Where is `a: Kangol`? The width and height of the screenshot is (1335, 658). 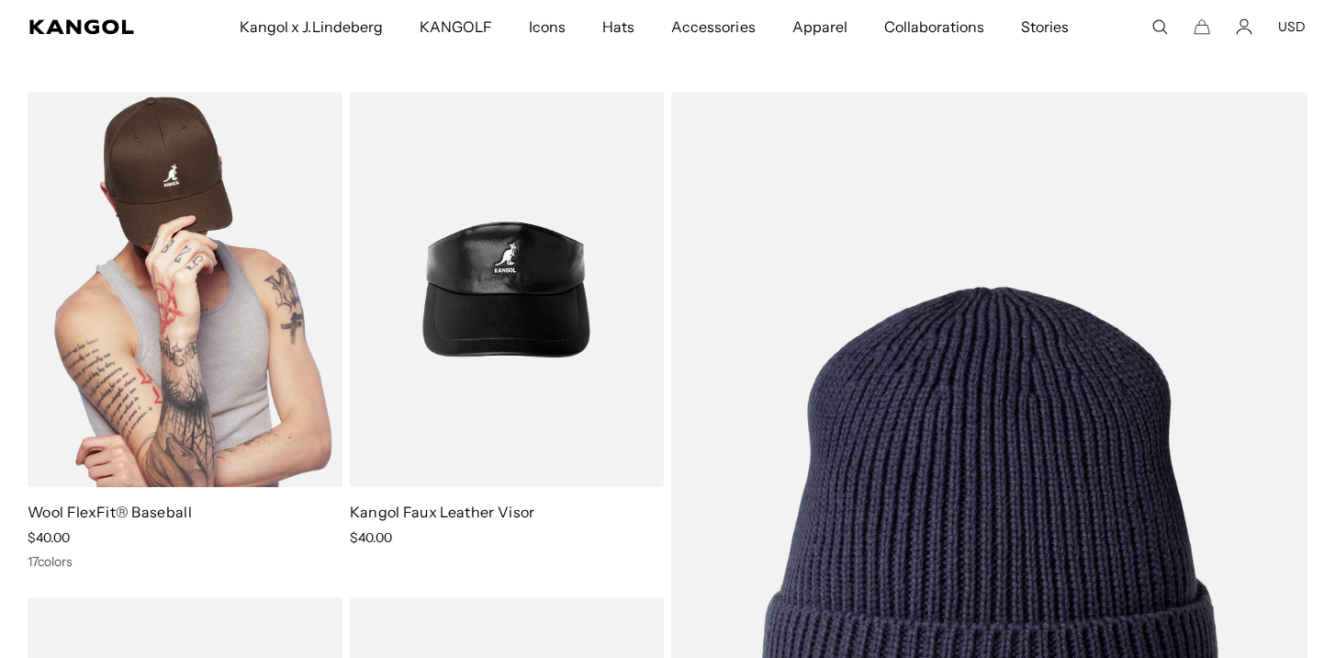
a: Kangol is located at coordinates (93, 27).